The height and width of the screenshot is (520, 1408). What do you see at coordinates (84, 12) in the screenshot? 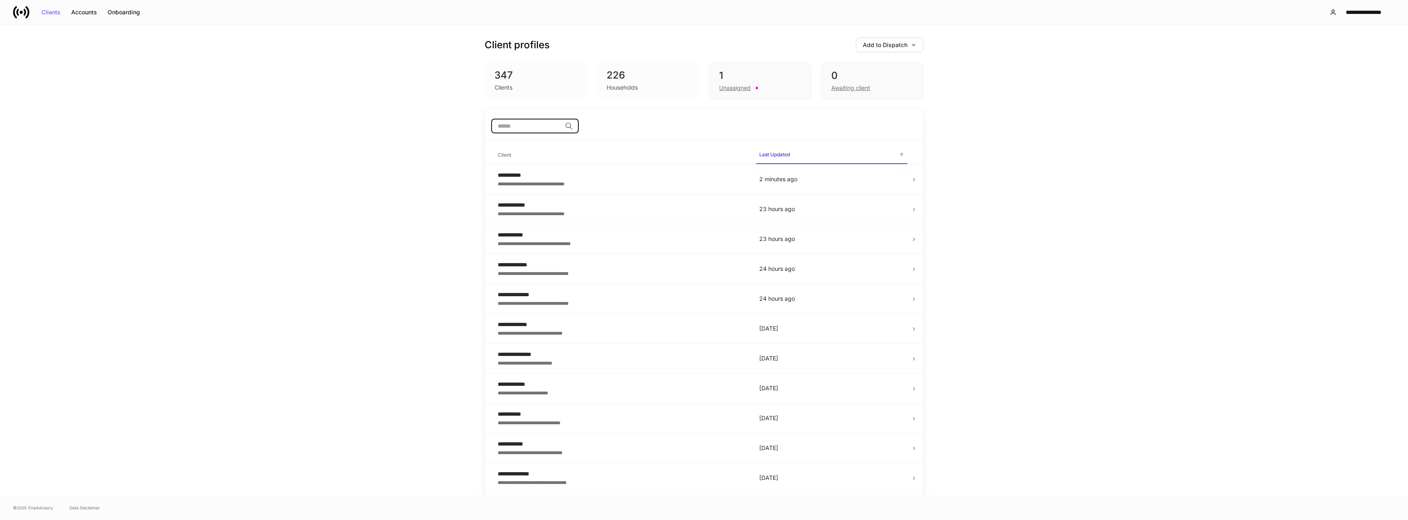
I see `button: Accounts` at bounding box center [84, 12].